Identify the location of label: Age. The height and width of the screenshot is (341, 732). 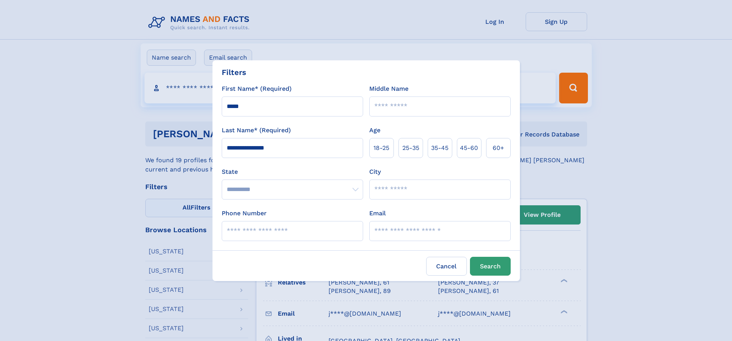
(375, 130).